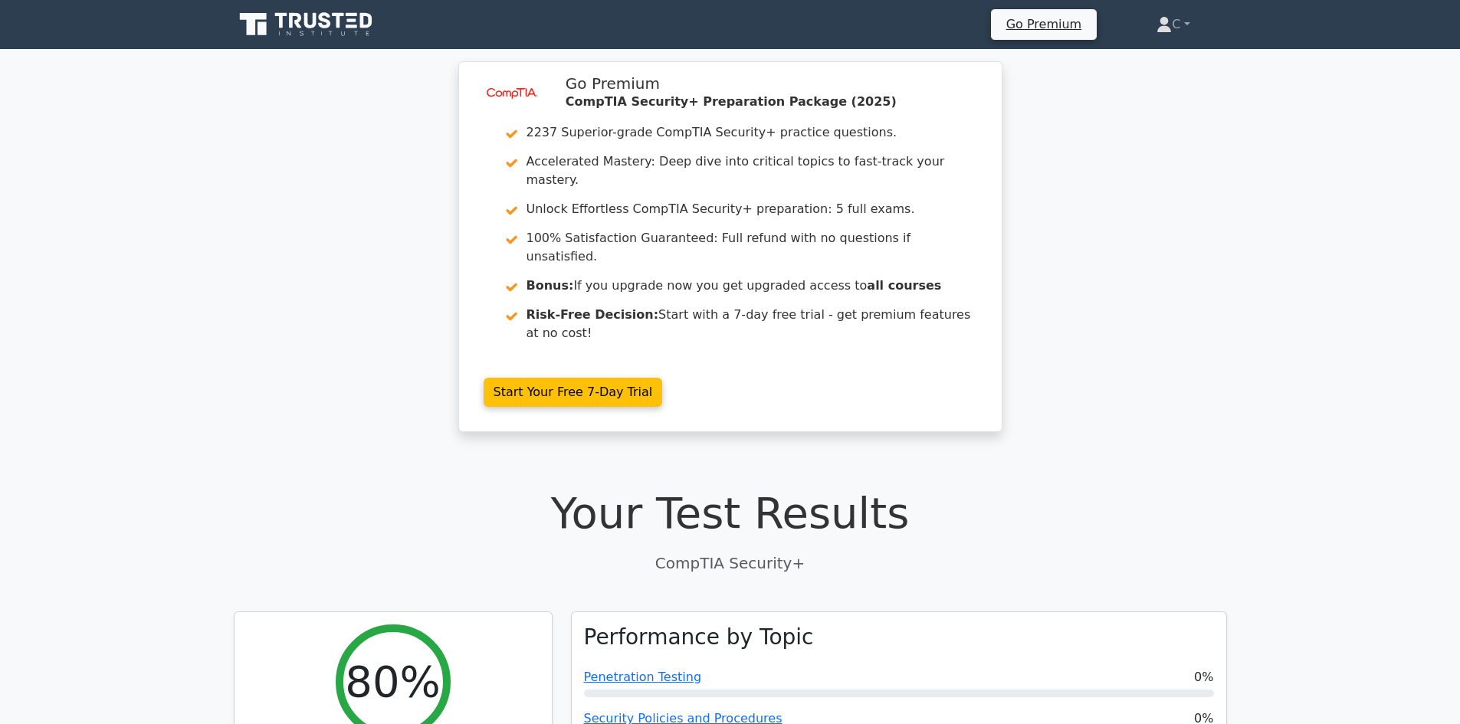 Image resolution: width=1460 pixels, height=724 pixels. I want to click on a: C, so click(1172, 25).